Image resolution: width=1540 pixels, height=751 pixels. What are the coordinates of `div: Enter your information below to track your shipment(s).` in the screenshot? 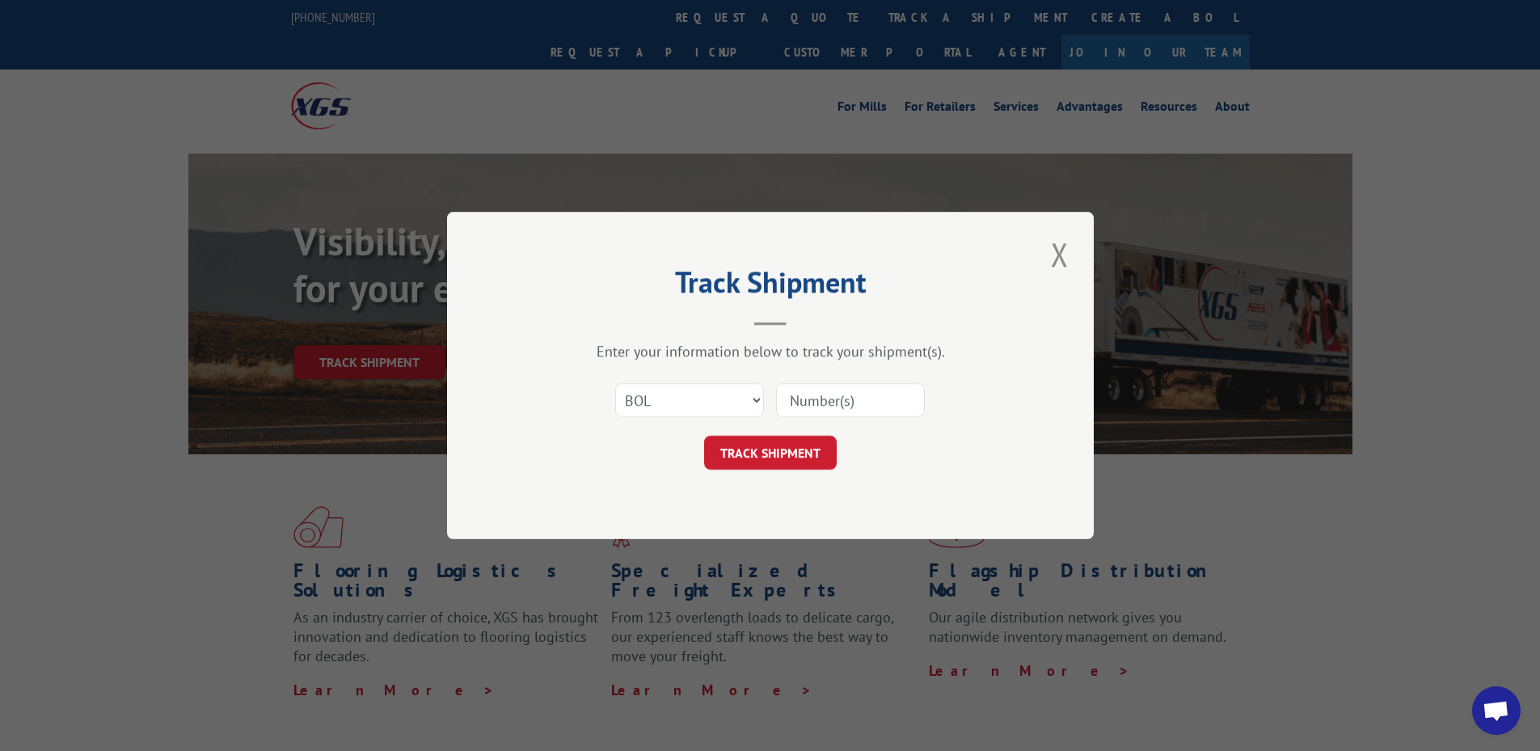 It's located at (770, 351).